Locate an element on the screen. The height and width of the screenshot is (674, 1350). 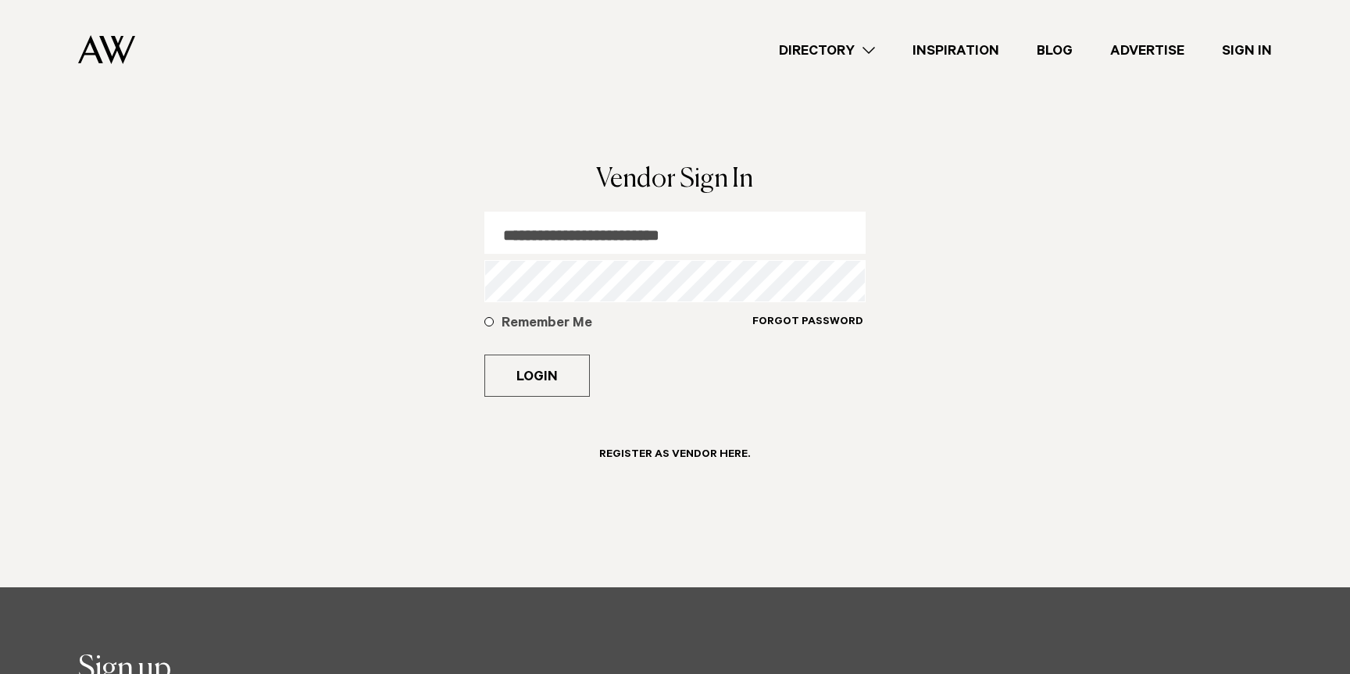
a: Inspiration is located at coordinates (956, 50).